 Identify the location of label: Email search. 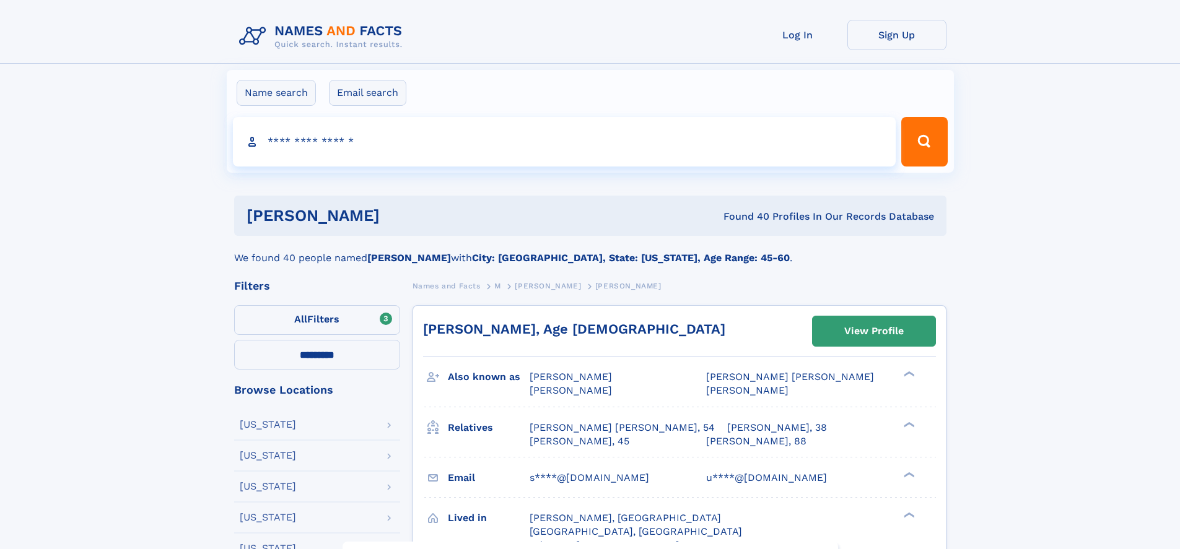
(367, 93).